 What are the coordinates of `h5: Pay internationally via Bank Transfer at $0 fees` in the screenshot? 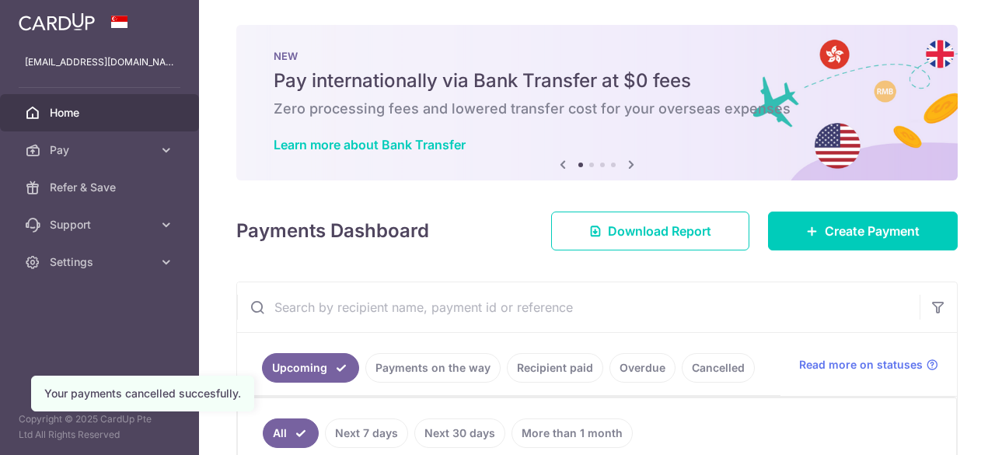 It's located at (597, 81).